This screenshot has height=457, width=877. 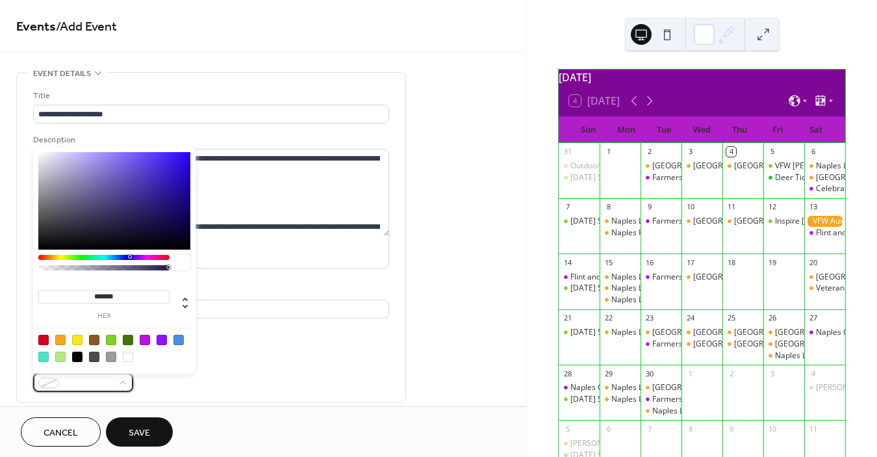 I want to click on div: #417505, so click(x=128, y=340).